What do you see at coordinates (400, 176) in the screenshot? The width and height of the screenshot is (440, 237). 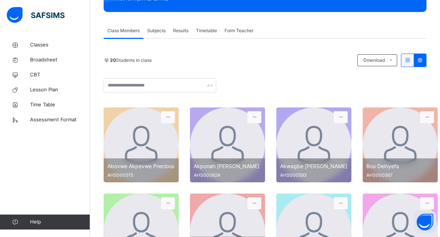 I see `span: AHS000567` at bounding box center [400, 176].